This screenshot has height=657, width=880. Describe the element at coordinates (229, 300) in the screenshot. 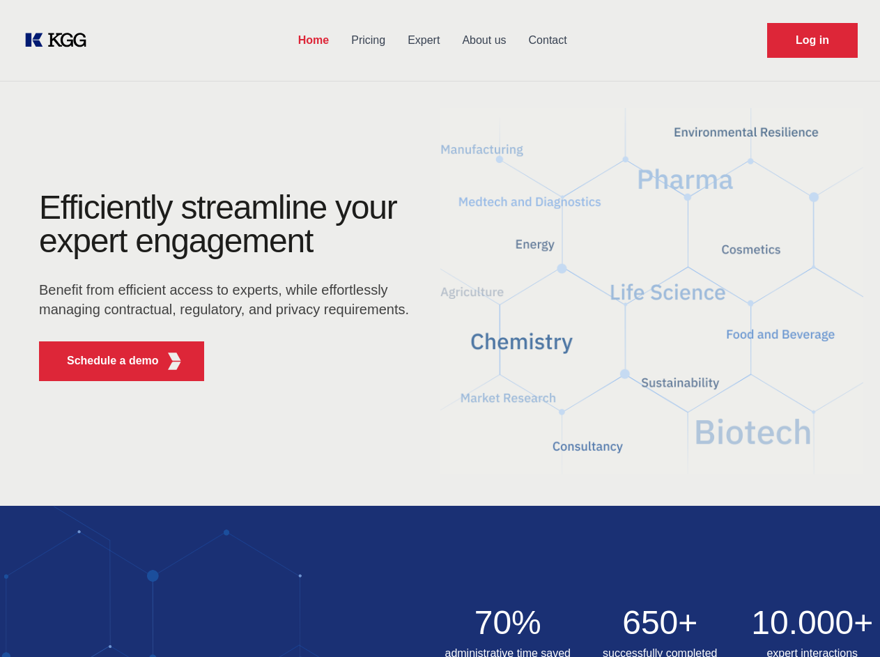

I see `p: Benefit from efficient access to experts, while effortlessly managing contractual, regulatory, an...` at that location.